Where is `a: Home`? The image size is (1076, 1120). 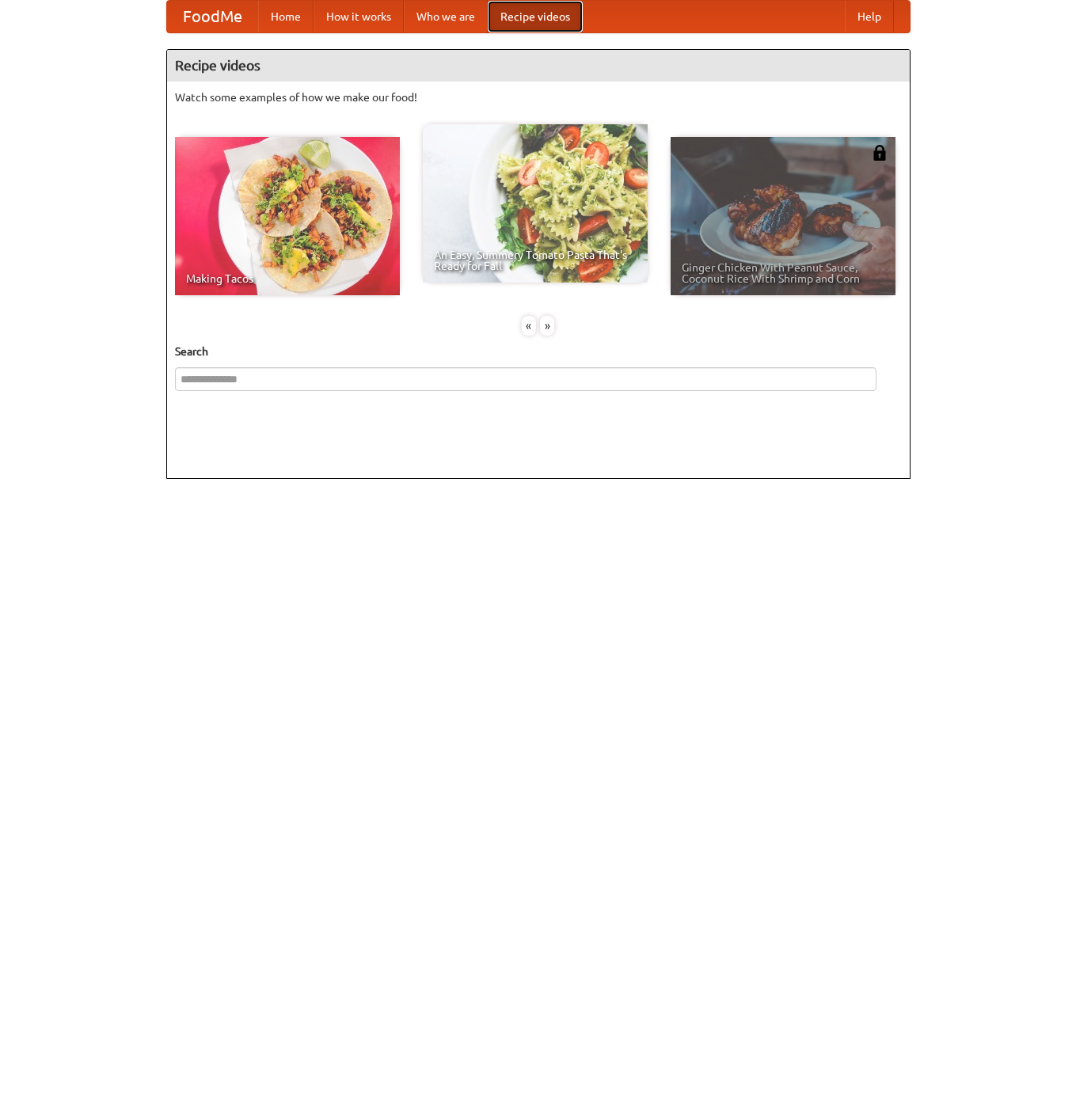 a: Home is located at coordinates (286, 16).